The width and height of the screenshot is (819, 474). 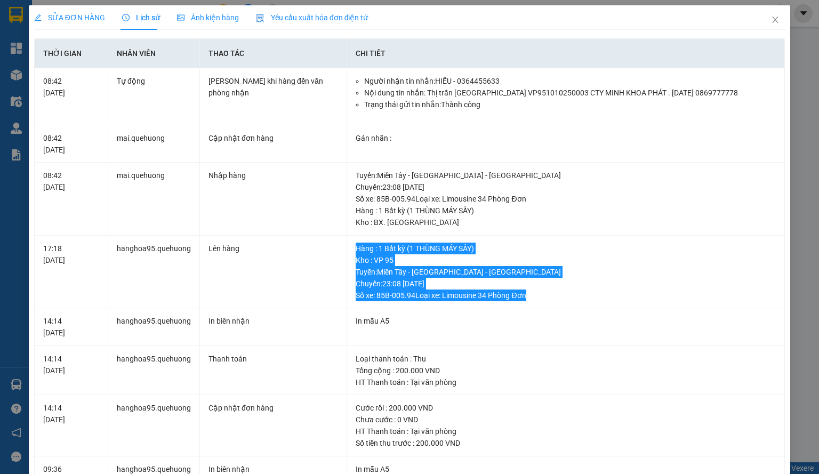 I want to click on th: Thao tác, so click(x=274, y=53).